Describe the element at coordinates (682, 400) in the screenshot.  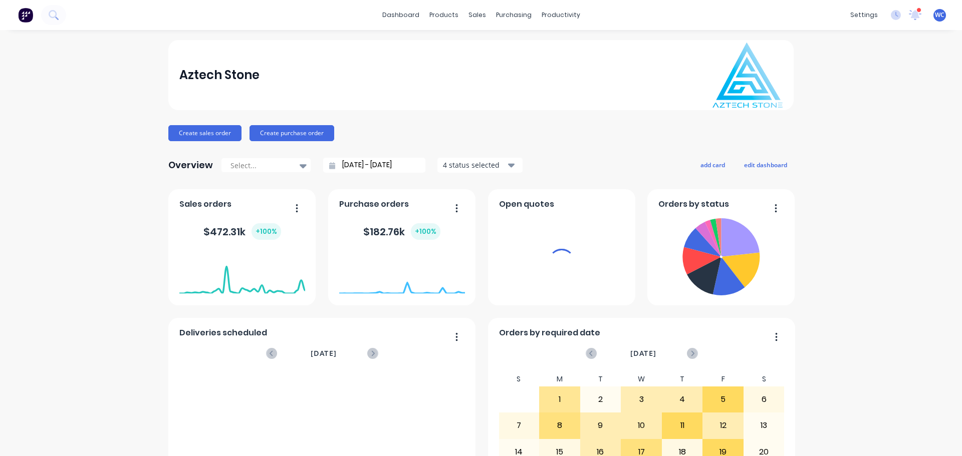
I see `div: 4` at that location.